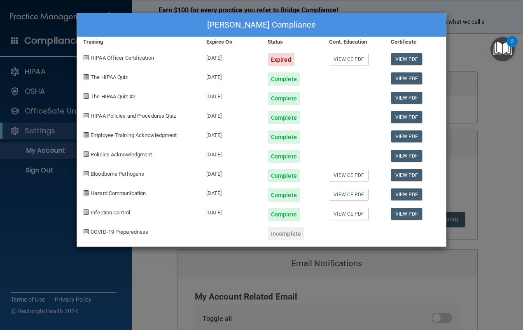 Image resolution: width=523 pixels, height=330 pixels. What do you see at coordinates (121, 154) in the screenshot?
I see `span: Policies Acknowledgment` at bounding box center [121, 154].